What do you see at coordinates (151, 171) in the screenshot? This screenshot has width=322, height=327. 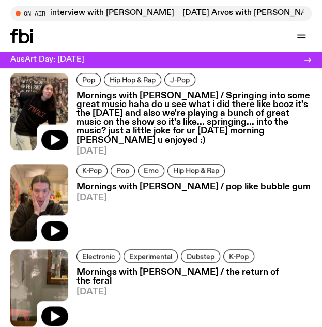 I see `a: Emo` at bounding box center [151, 171].